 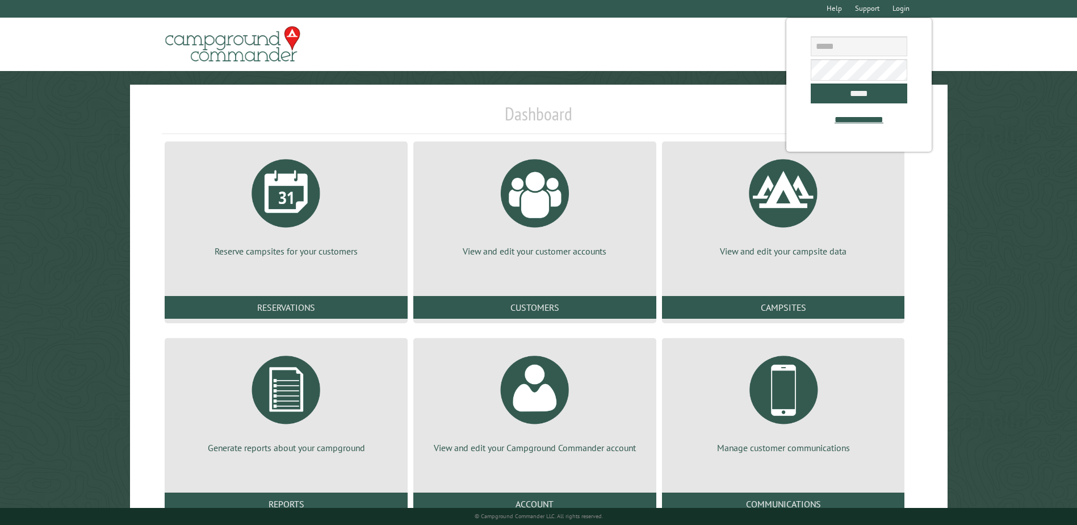 I want to click on a: Customers, so click(x=535, y=307).